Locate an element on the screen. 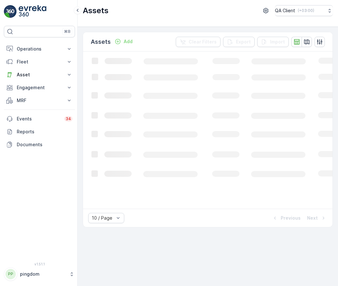  img: logo_light-DOdMpM7g.png is located at coordinates (33, 12).